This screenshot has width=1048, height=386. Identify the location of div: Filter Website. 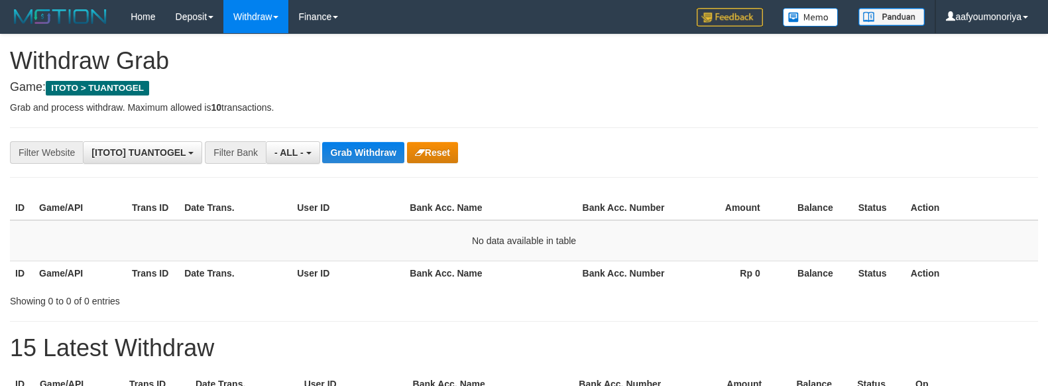
(46, 153).